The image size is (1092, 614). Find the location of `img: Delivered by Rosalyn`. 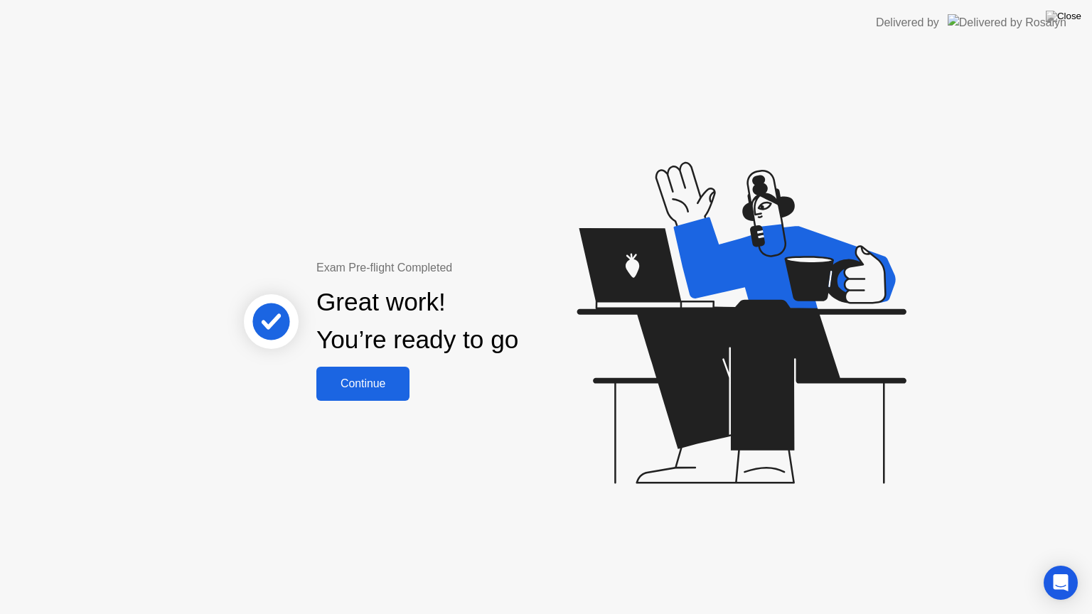

img: Delivered by Rosalyn is located at coordinates (1006, 22).